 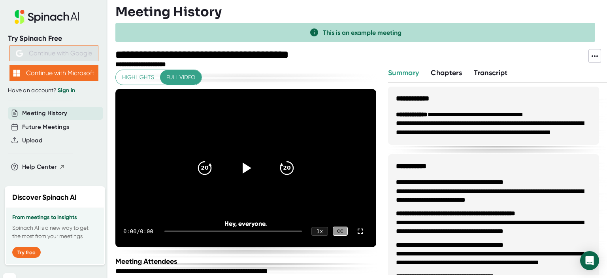 What do you see at coordinates (45, 127) in the screenshot?
I see `span: Future Meetings` at bounding box center [45, 127].